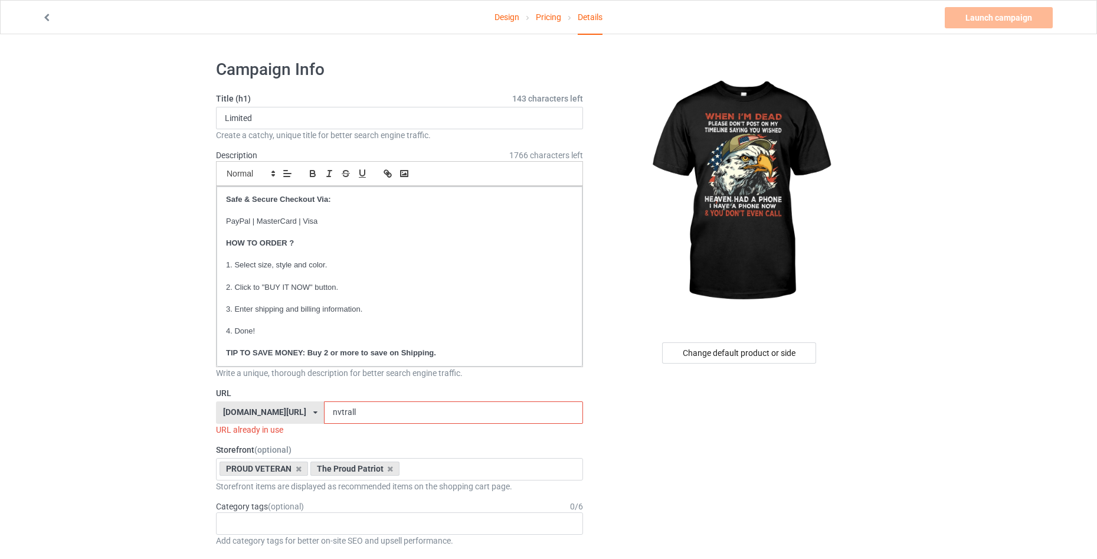 The height and width of the screenshot is (559, 1097). What do you see at coordinates (399, 541) in the screenshot?
I see `div: Add category tags for better on-site SEO and upsell performance.` at bounding box center [399, 541].